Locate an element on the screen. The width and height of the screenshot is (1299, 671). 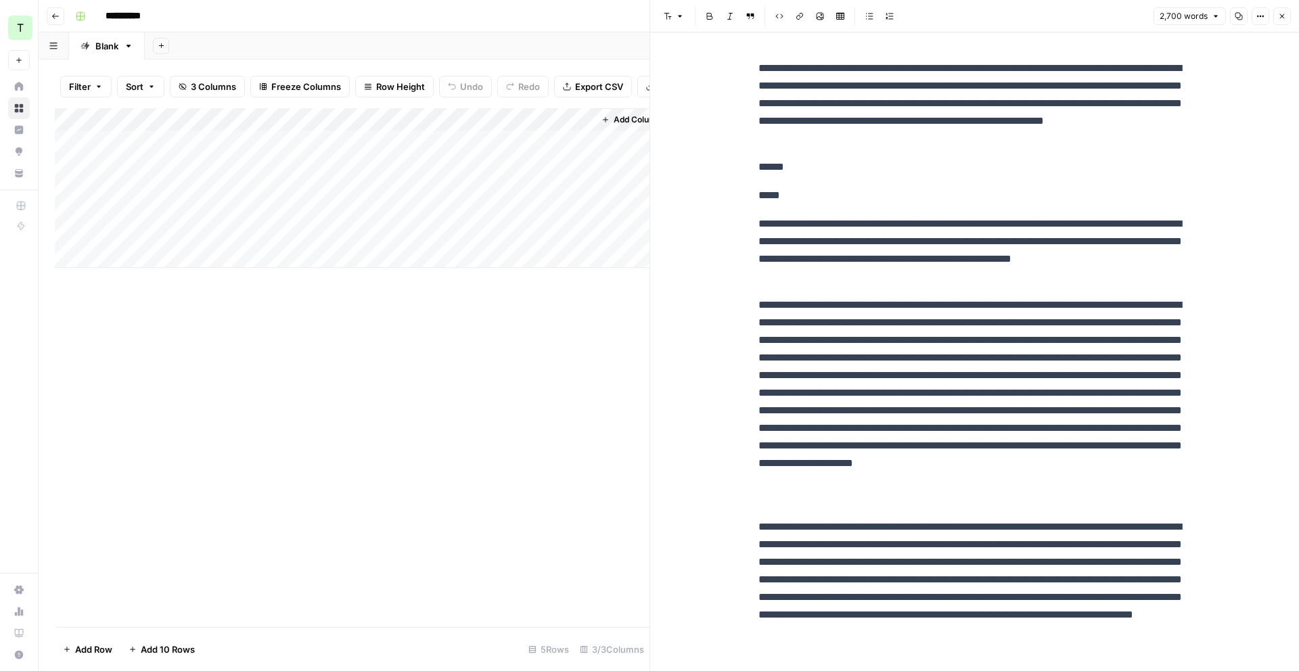
span: Sort is located at coordinates (135, 87).